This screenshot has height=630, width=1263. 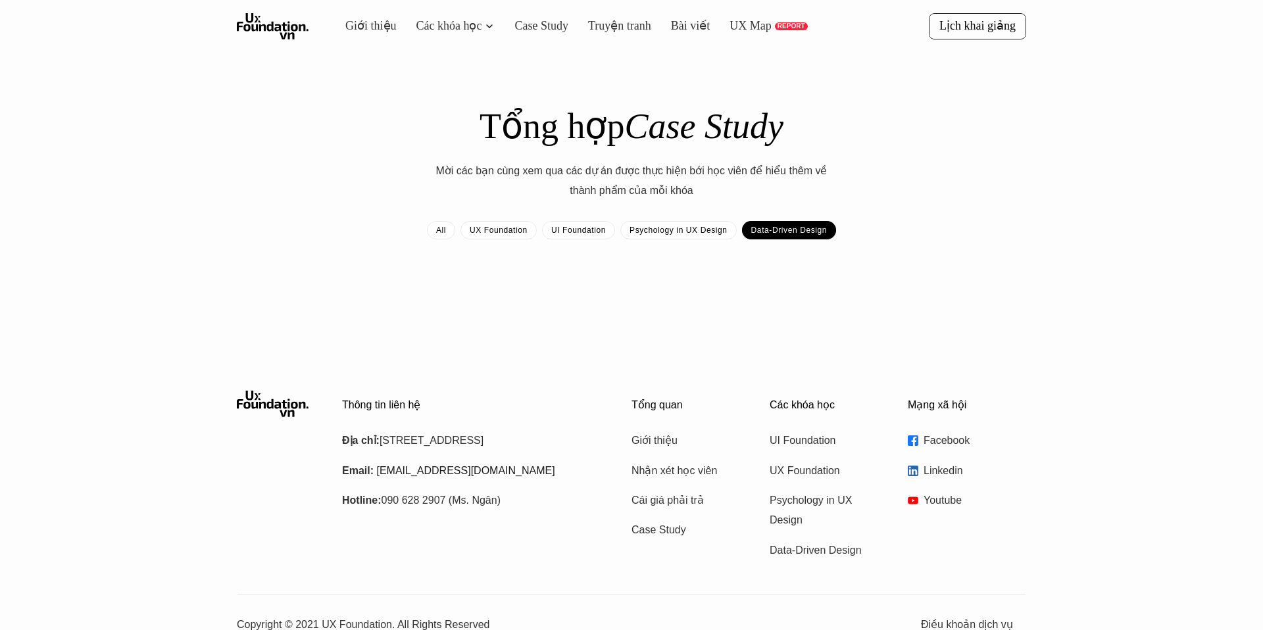 I want to click on p: Case Study, so click(x=684, y=530).